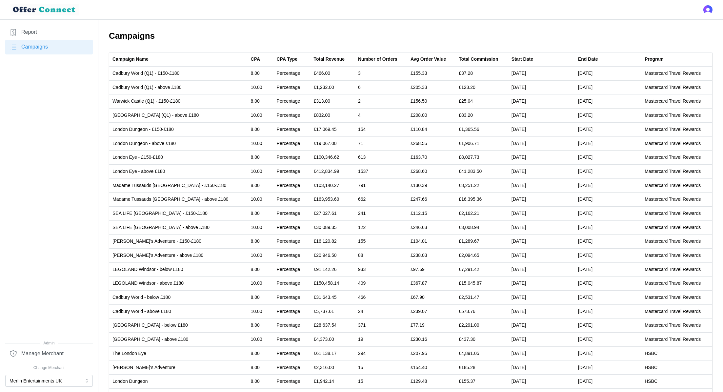  I want to click on td: £573.76, so click(482, 311).